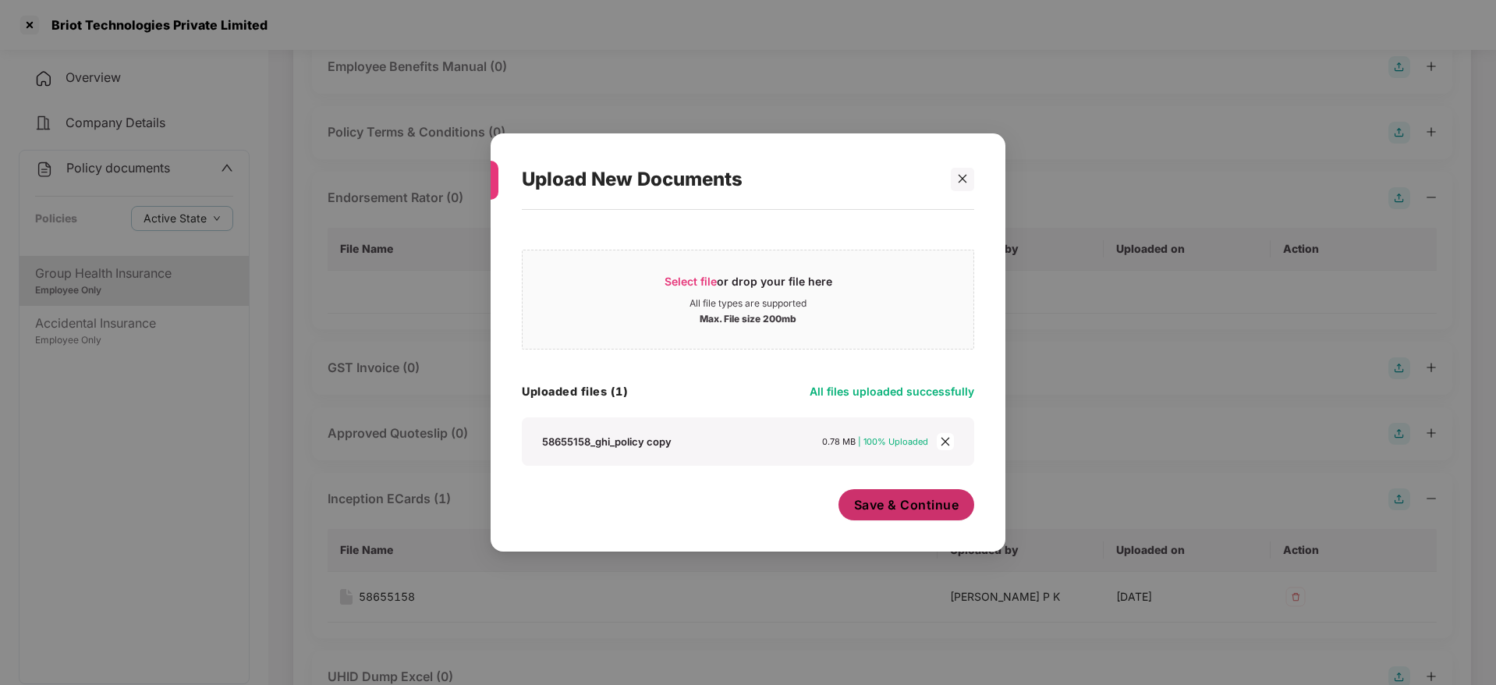  I want to click on span: Save & Continue, so click(907, 505).